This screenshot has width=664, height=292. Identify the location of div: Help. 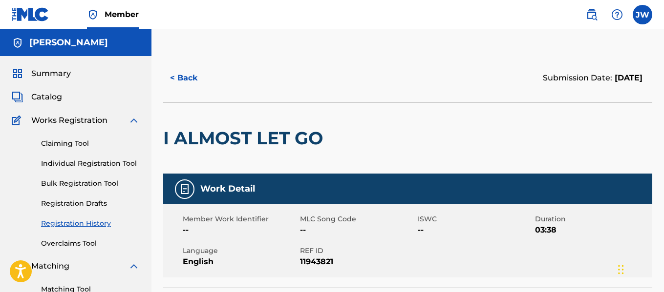
(617, 15).